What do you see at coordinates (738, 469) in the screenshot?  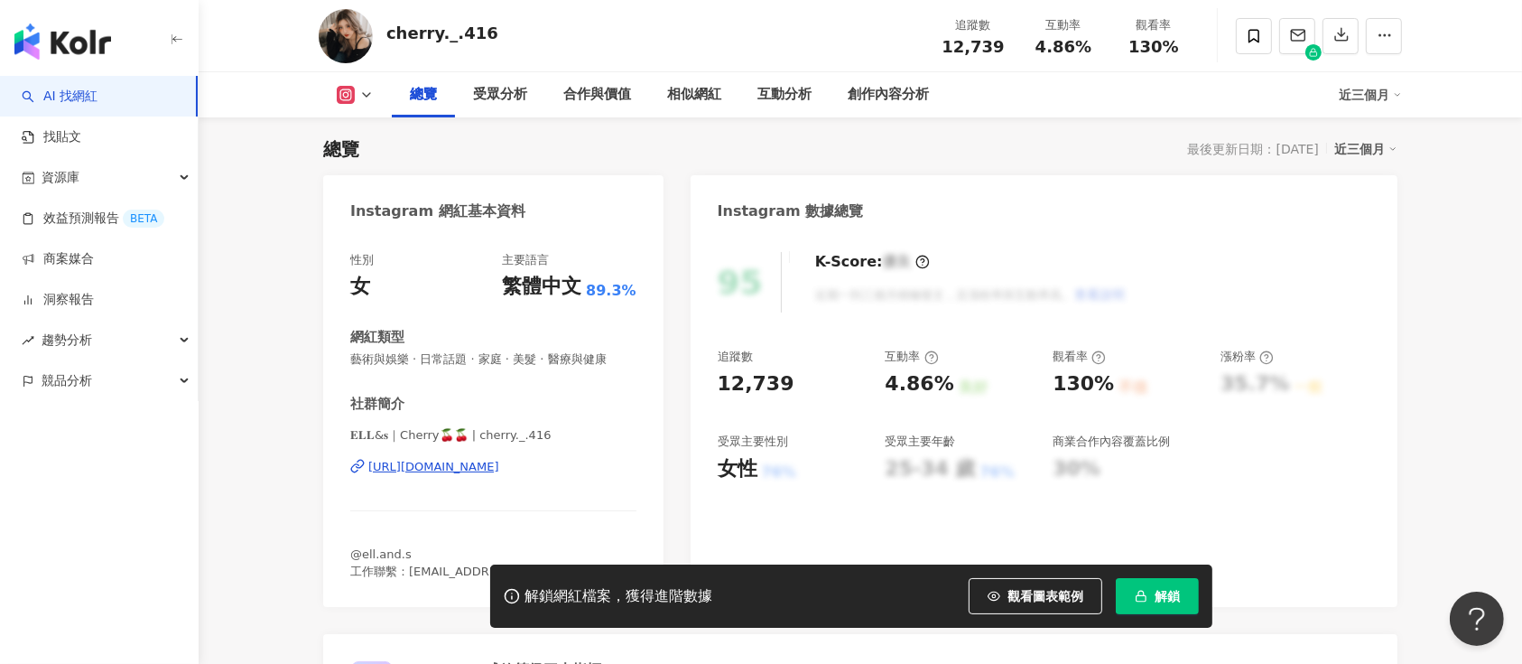 I see `div: 女性` at bounding box center [738, 469].